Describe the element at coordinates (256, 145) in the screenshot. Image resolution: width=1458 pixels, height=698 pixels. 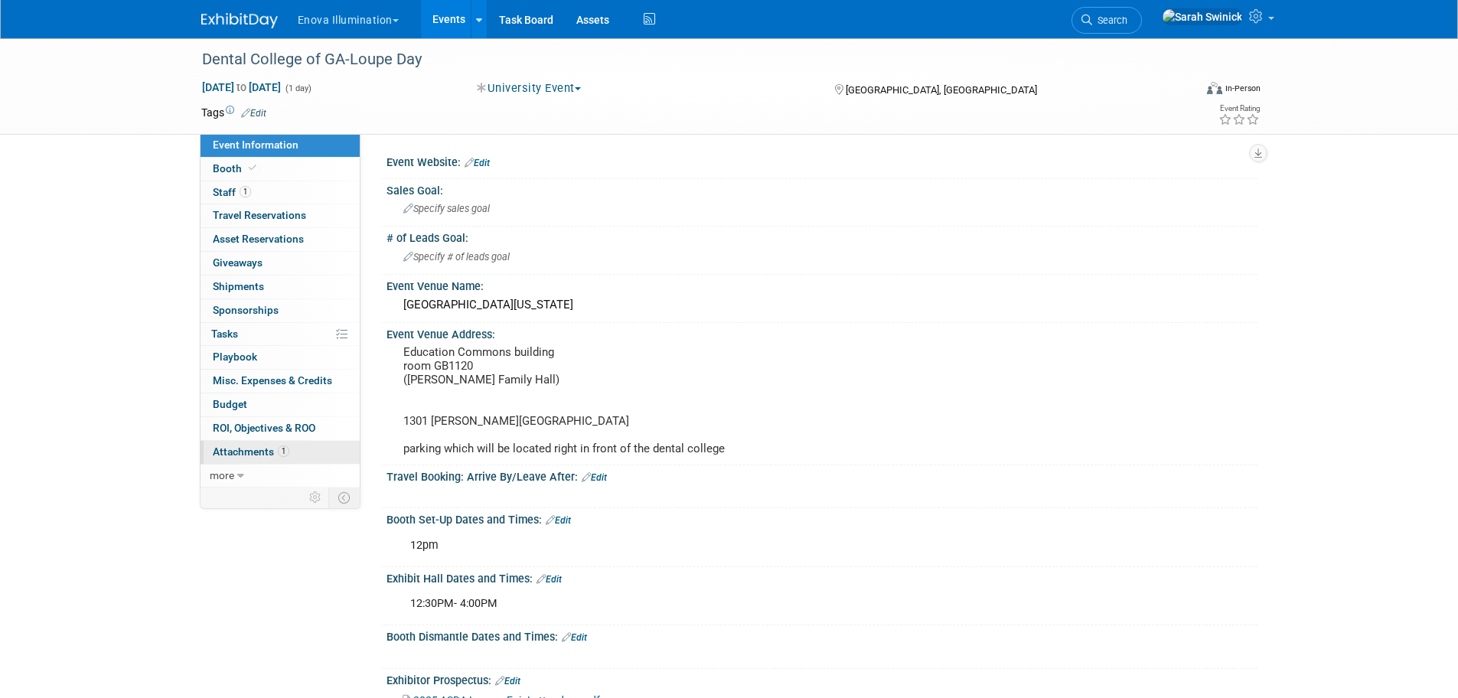
I see `span: Event Information` at that location.